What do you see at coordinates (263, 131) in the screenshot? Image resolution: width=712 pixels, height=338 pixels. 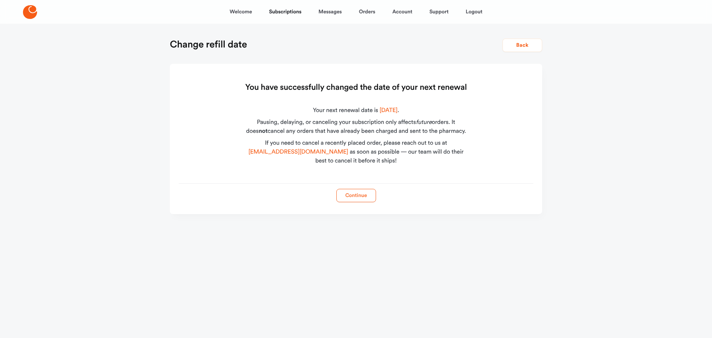 I see `b: not` at bounding box center [263, 131].